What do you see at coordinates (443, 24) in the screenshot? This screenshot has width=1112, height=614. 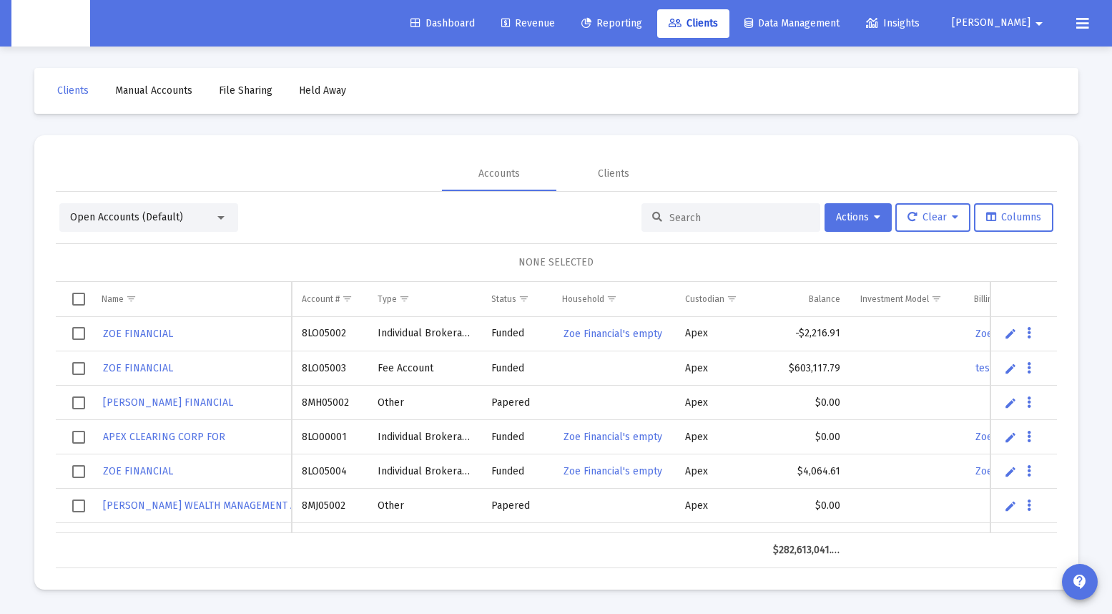 I see `a: Dashboard` at bounding box center [443, 24].